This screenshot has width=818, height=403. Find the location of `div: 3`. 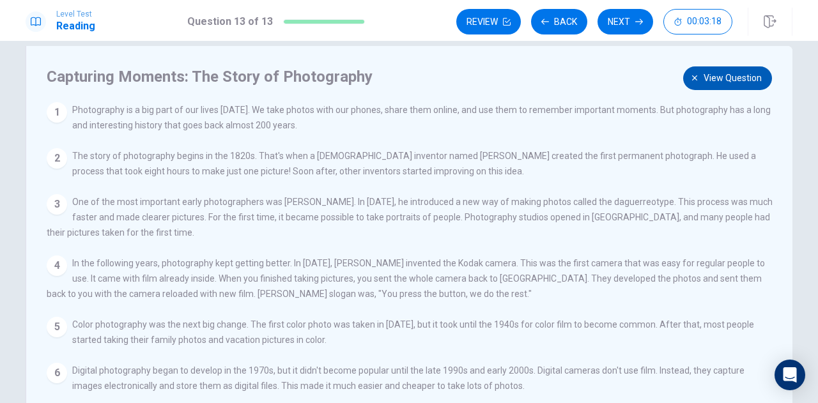

div: 3 is located at coordinates (57, 205).